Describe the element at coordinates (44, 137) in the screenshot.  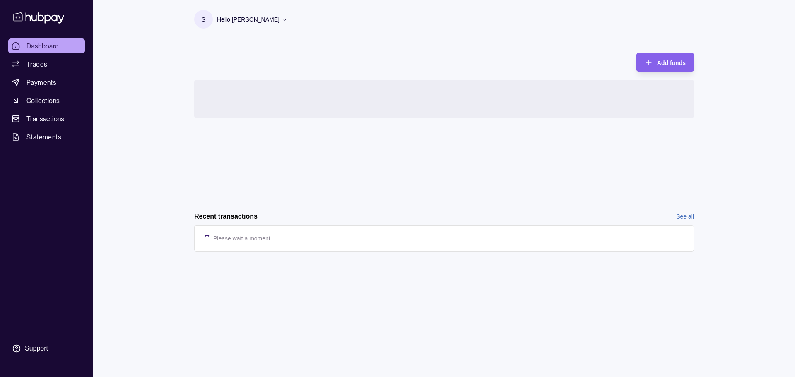
I see `span: Statements` at that location.